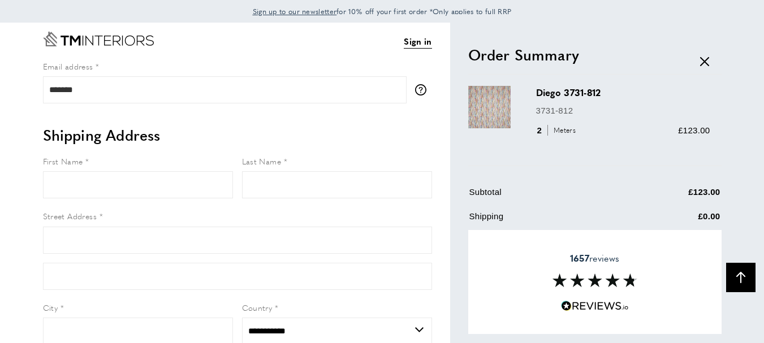 This screenshot has height=343, width=764. Describe the element at coordinates (417, 41) in the screenshot. I see `a: Sign in` at that location.